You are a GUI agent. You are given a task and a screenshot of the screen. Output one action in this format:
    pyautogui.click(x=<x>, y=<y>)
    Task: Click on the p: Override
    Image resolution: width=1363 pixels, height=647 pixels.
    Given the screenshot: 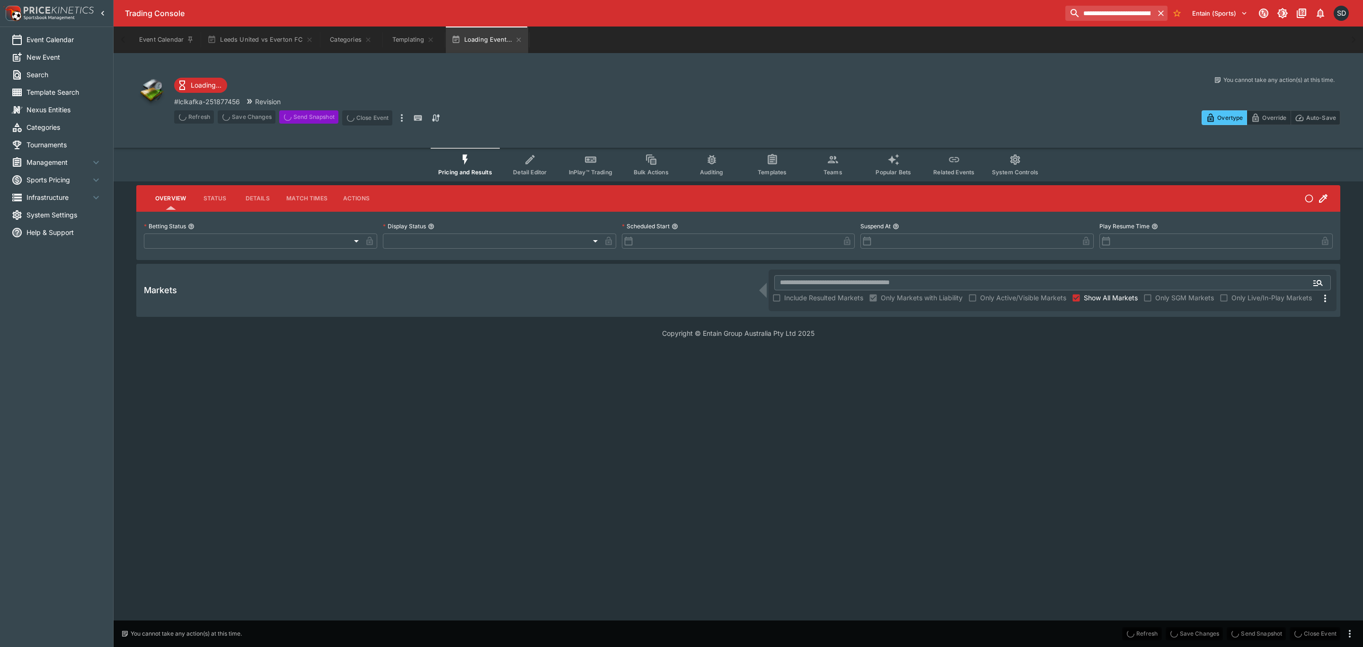 What is the action you would take?
    pyautogui.click(x=1274, y=117)
    